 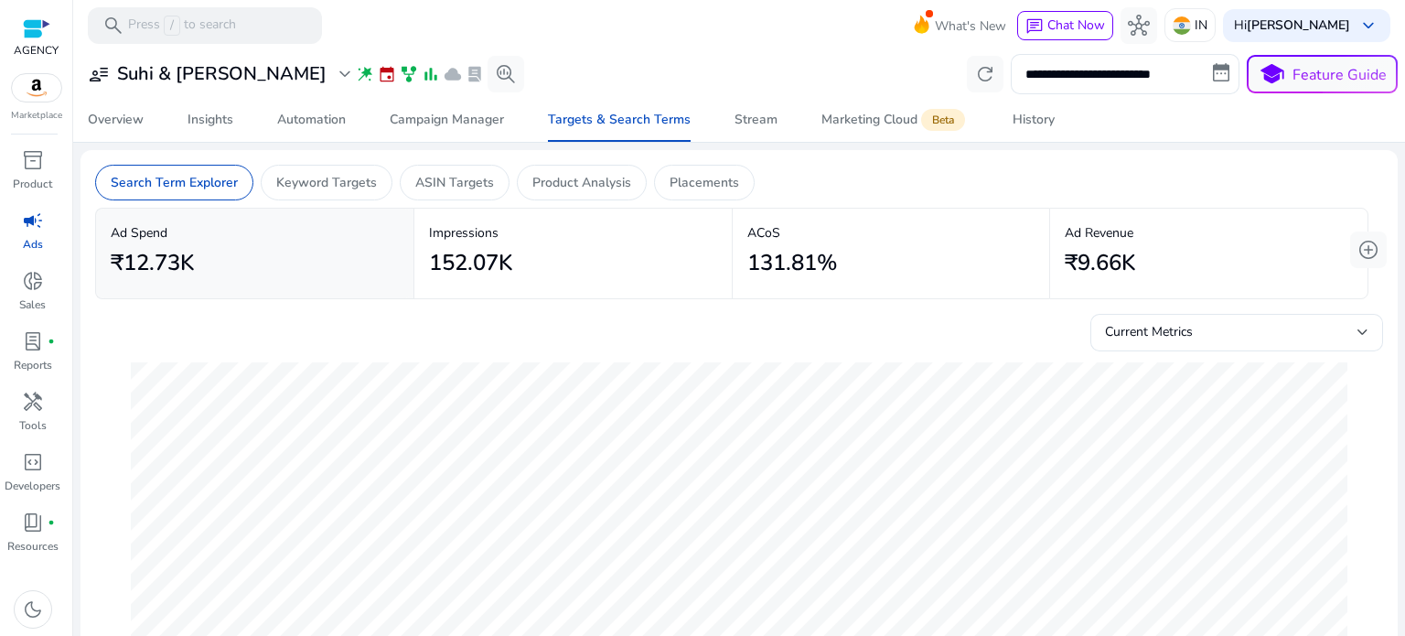 I want to click on p: IN, so click(x=1201, y=25).